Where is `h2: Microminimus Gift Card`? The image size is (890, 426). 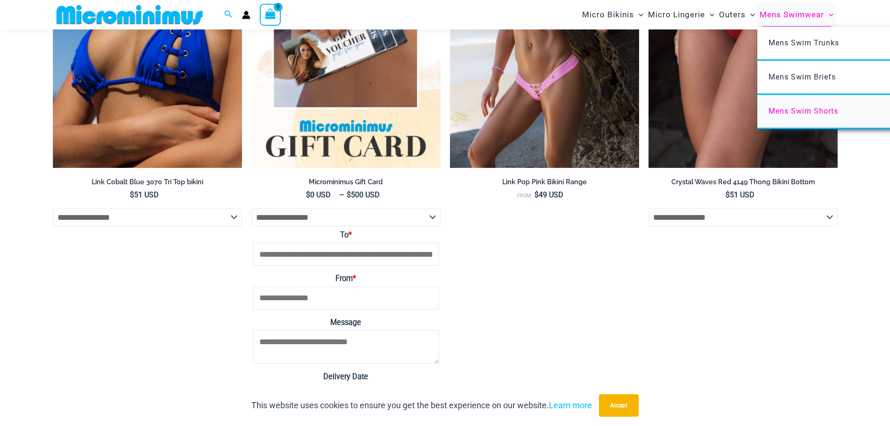 h2: Microminimus Gift Card is located at coordinates (346, 182).